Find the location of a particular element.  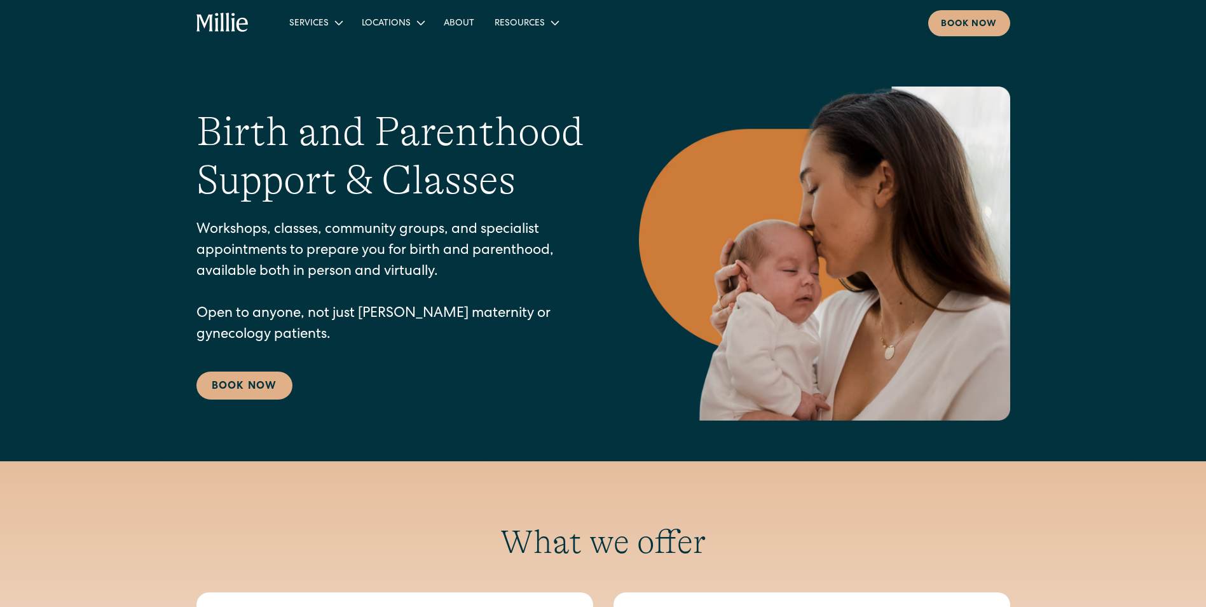

a: Book Now is located at coordinates (244, 385).